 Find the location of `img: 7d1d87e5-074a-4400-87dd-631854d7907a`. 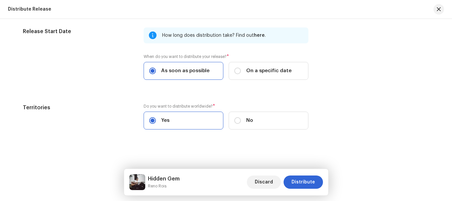

img: 7d1d87e5-074a-4400-87dd-631854d7907a is located at coordinates (137, 182).